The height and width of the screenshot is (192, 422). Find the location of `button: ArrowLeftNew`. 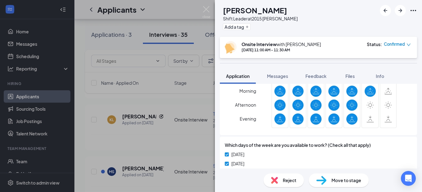

button: ArrowLeftNew is located at coordinates (385, 11).